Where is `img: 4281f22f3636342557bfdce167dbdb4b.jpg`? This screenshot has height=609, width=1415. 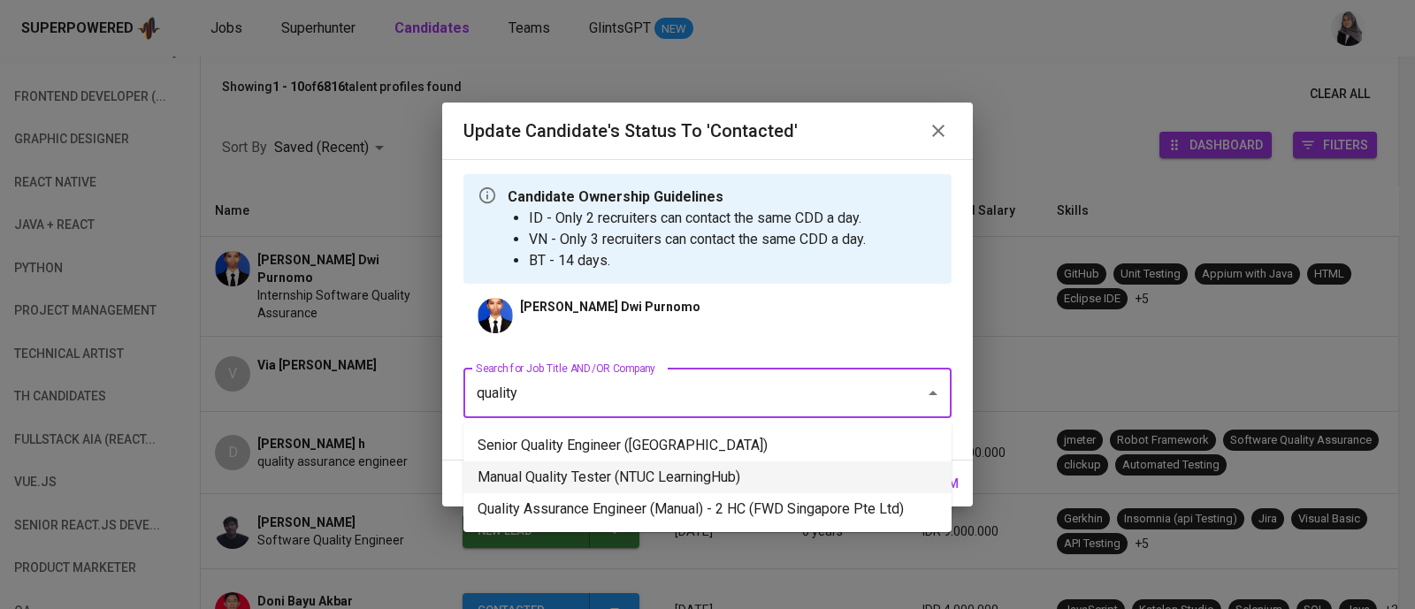
img: 4281f22f3636342557bfdce167dbdb4b.jpg is located at coordinates (495, 316).